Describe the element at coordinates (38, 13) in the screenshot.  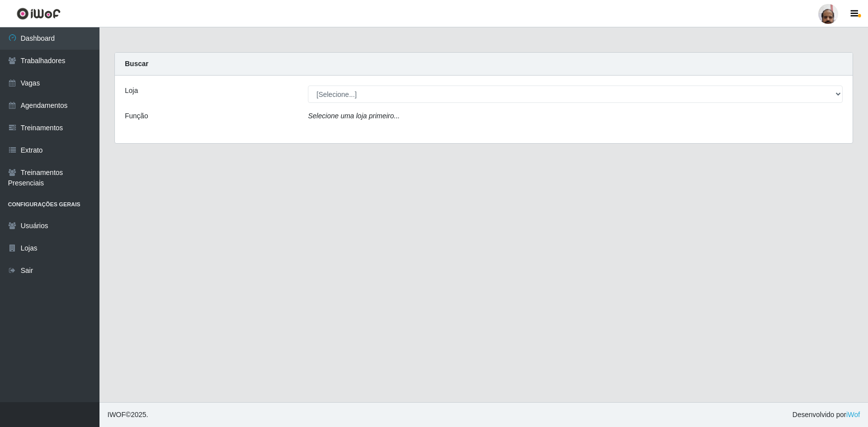
I see `img: CoreUI Logo` at that location.